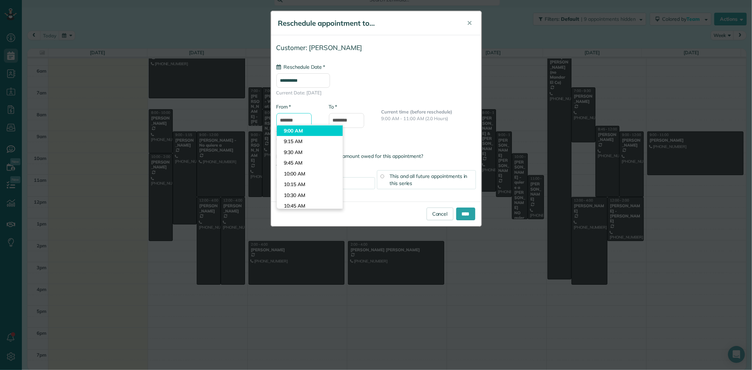  Describe the element at coordinates (310, 206) in the screenshot. I see `li: 10:45 AM` at that location.